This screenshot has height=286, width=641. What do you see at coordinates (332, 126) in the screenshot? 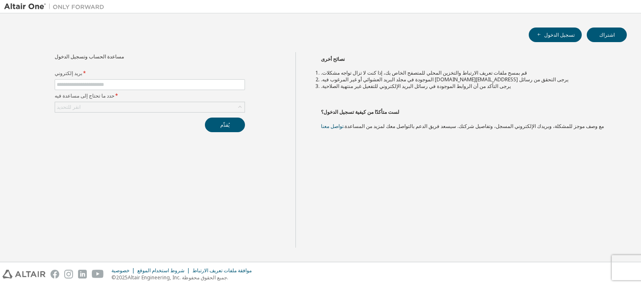
I see `font: تواصل معنا` at bounding box center [332, 126].